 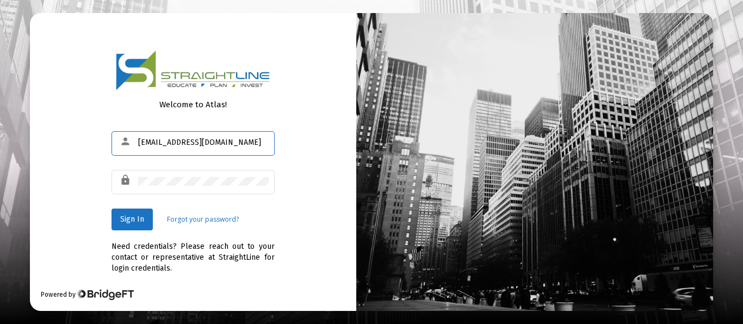 I want to click on input: Email or Username, so click(x=203, y=143).